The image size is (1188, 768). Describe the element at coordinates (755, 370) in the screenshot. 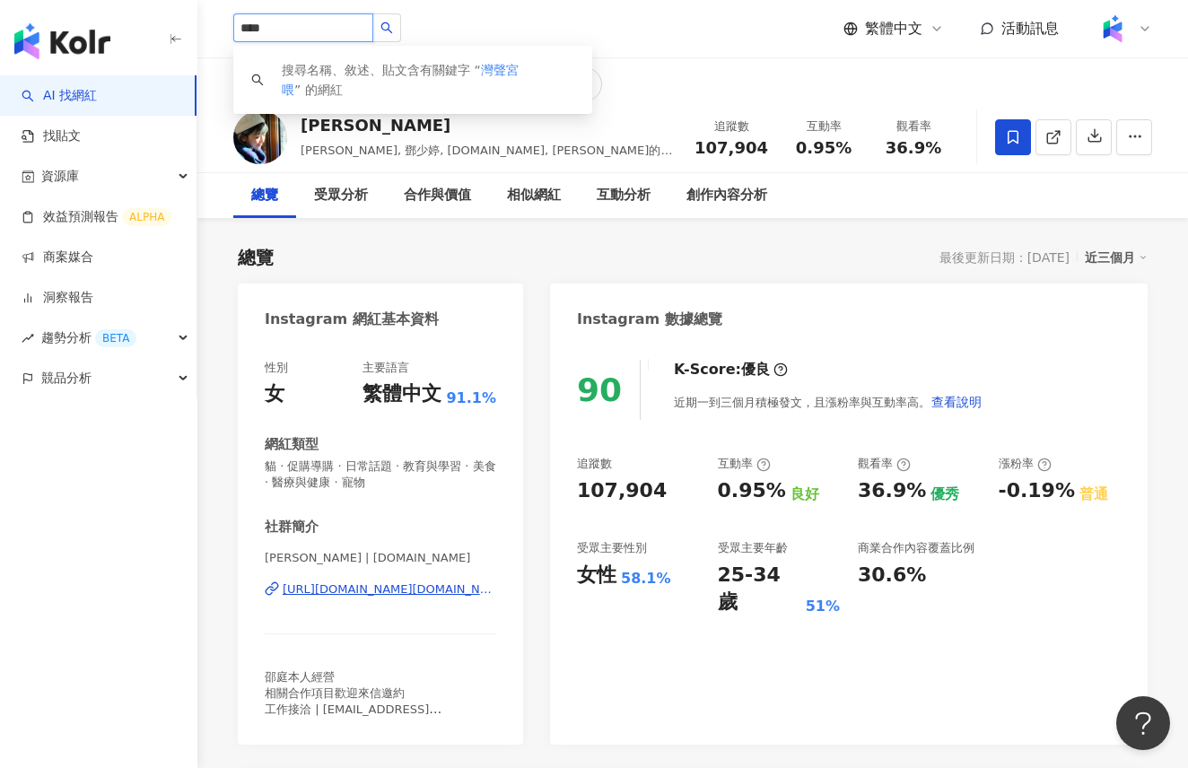

I see `div: 優良` at that location.